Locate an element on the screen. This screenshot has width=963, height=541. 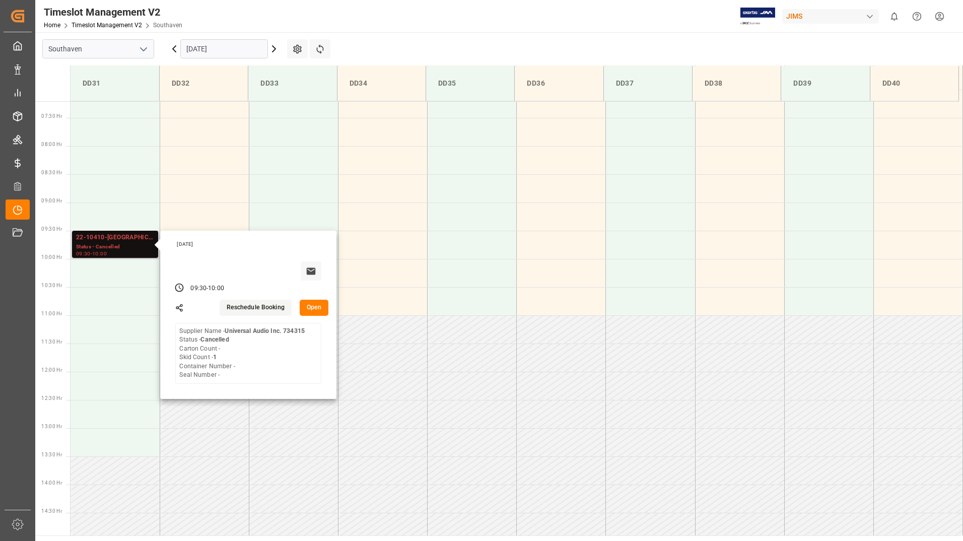
input: DD.MM.YYYY is located at coordinates (224, 49).